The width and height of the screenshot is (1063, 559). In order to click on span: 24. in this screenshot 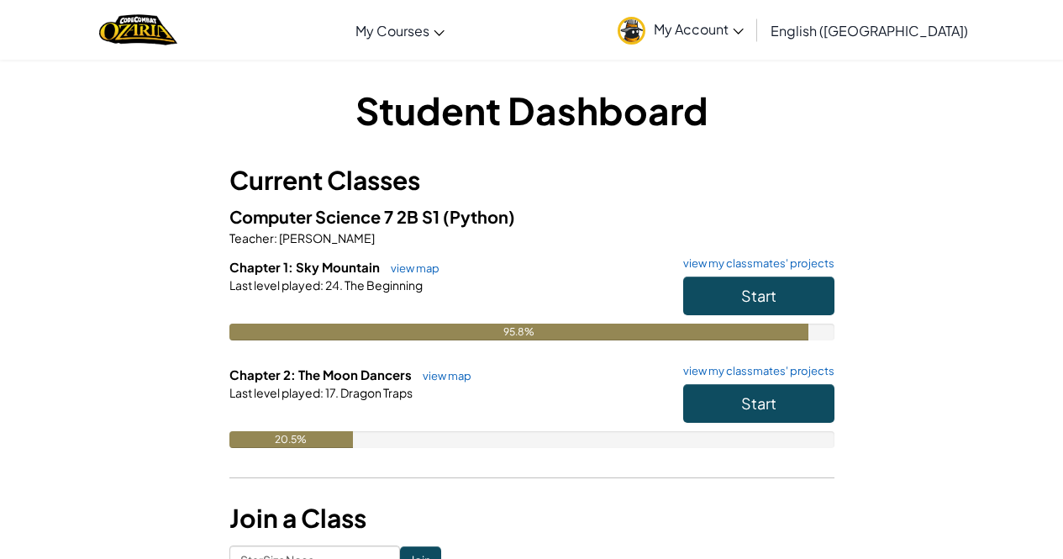, I will do `click(333, 285)`.